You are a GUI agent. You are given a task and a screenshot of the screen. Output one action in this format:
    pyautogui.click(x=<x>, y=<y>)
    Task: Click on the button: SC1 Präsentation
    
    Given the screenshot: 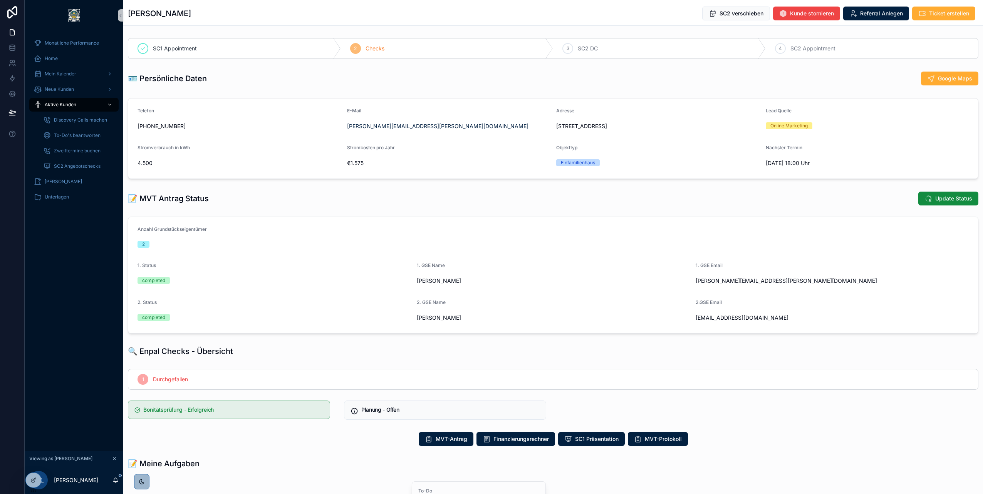 What is the action you would take?
    pyautogui.click(x=591, y=439)
    